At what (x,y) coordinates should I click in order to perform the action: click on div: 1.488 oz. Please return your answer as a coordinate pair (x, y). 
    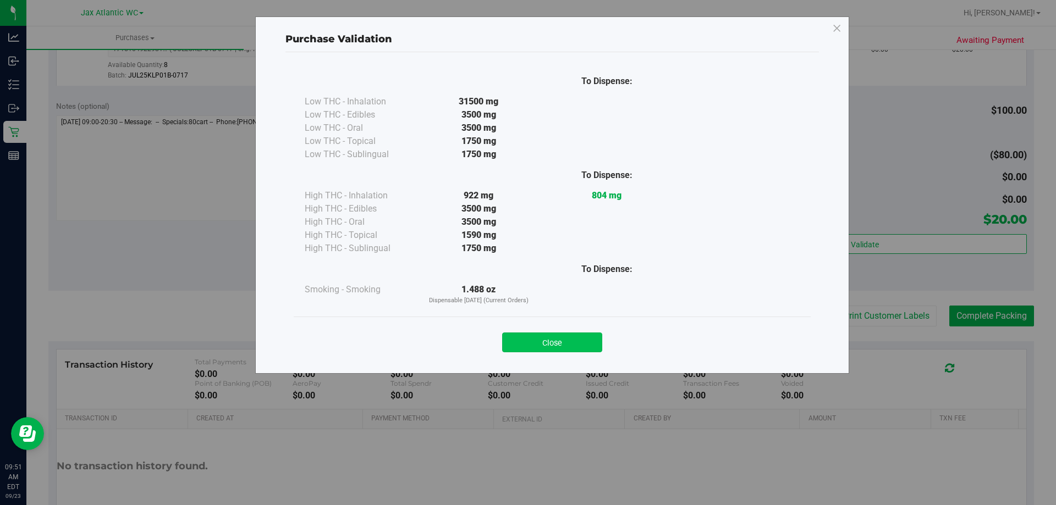
    Looking at the image, I should click on (478, 294).